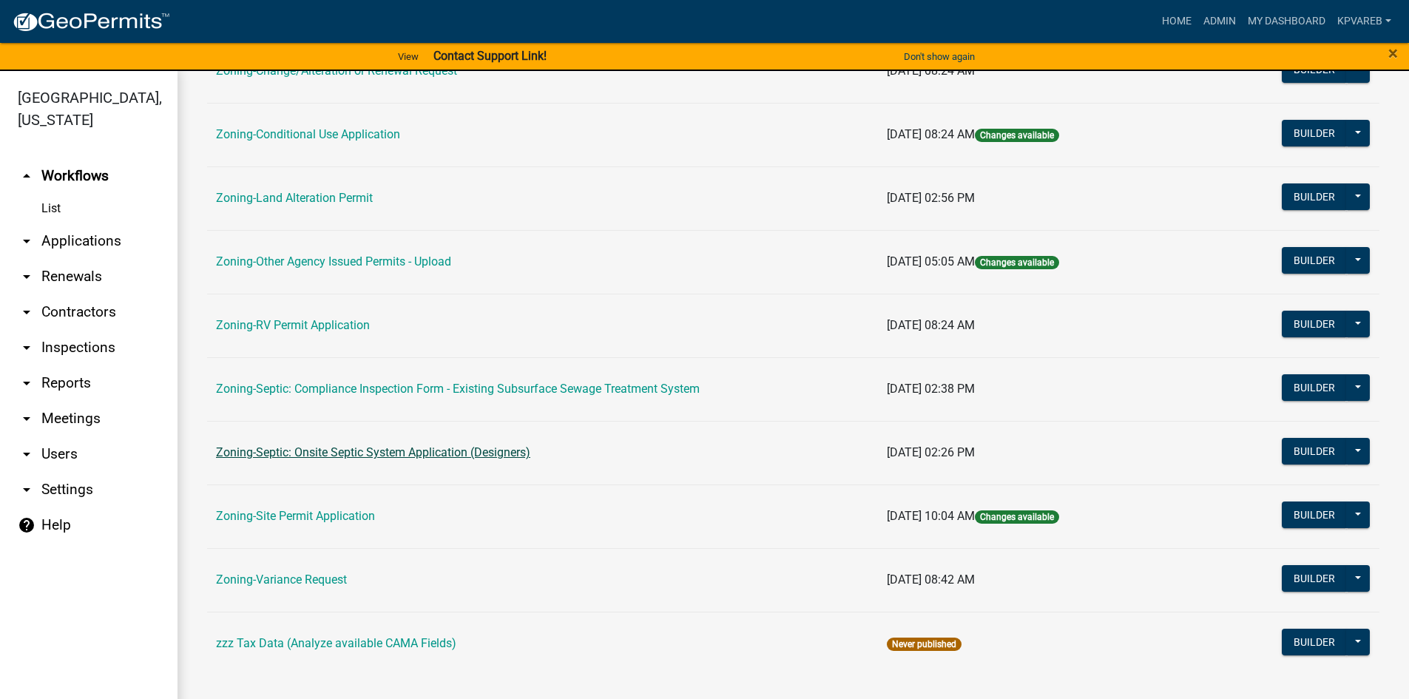 The image size is (1409, 699). Describe the element at coordinates (27, 525) in the screenshot. I see `i: help` at that location.